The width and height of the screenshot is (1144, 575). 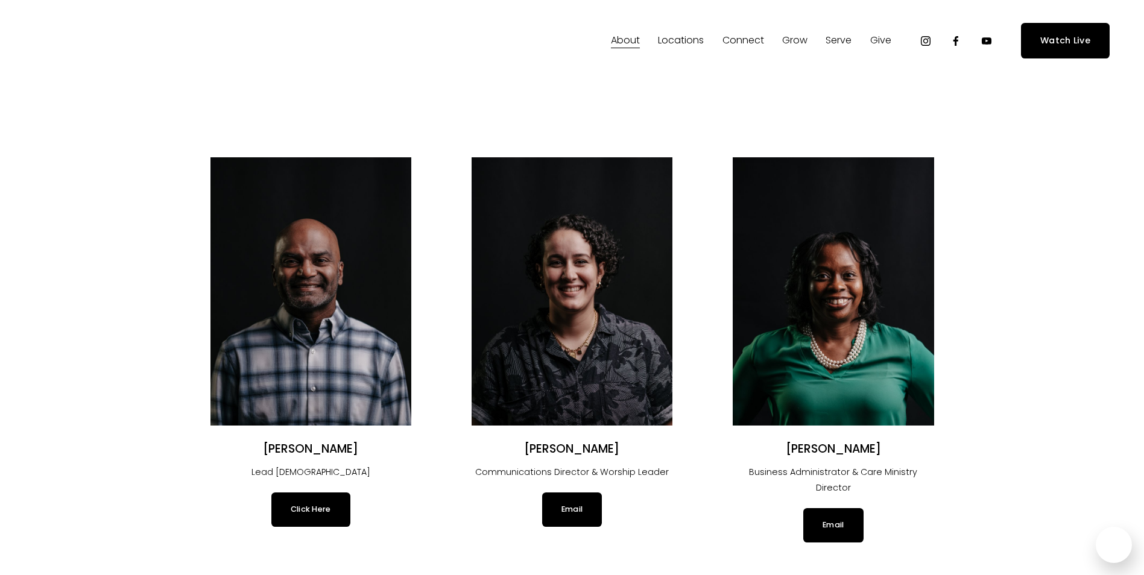 I want to click on a: Watch Live, so click(x=1065, y=40).